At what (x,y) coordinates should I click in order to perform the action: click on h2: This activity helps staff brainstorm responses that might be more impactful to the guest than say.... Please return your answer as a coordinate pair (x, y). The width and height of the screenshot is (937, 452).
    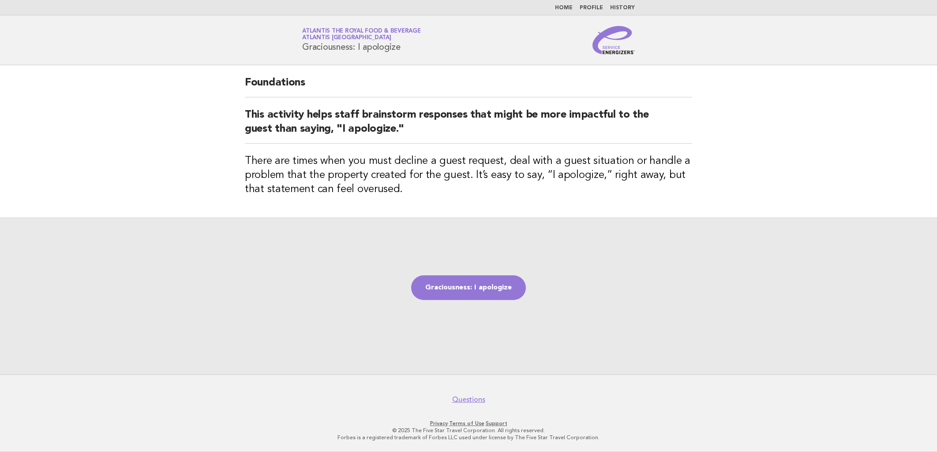
    Looking at the image, I should click on (468, 126).